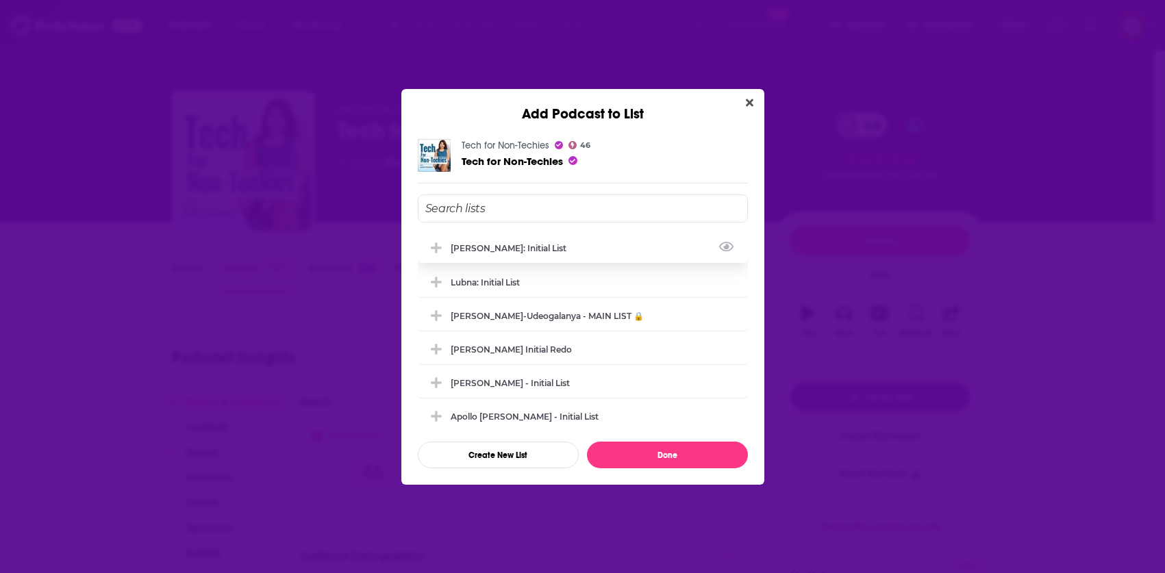 This screenshot has width=1165, height=573. What do you see at coordinates (583, 331) in the screenshot?
I see `div: Add Podcast To List` at bounding box center [583, 331].